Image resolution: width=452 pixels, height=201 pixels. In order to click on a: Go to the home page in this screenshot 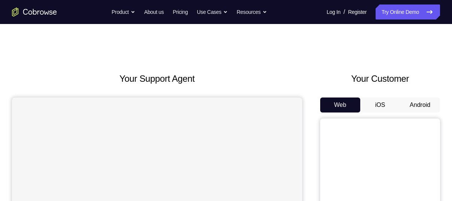, I will do `click(34, 12)`.